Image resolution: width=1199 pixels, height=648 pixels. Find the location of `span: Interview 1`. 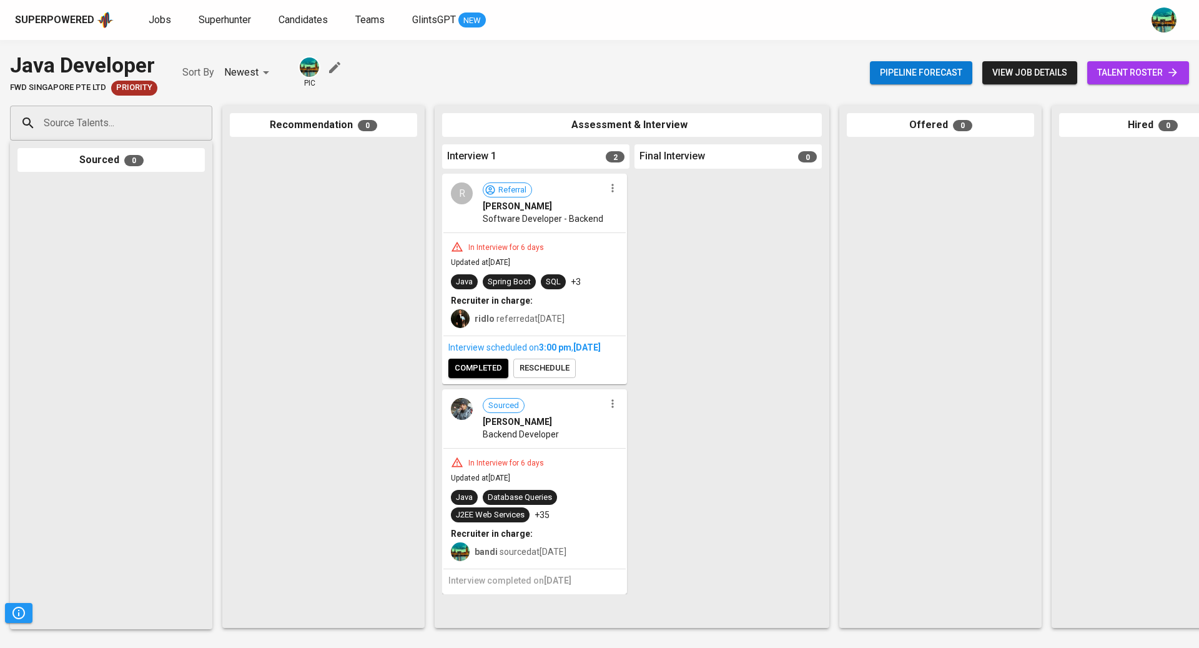

span: Interview 1 is located at coordinates (471, 156).